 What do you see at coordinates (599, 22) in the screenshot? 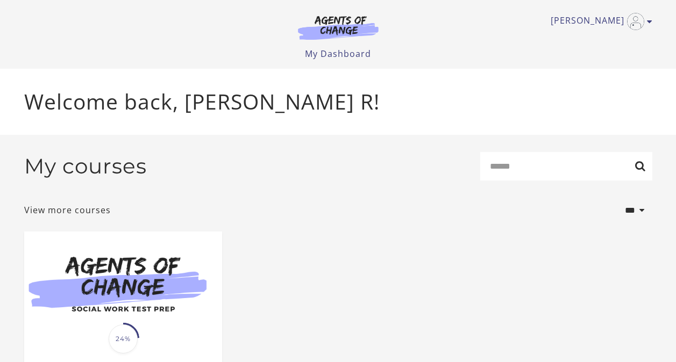
I see `a: Toggle menu` at bounding box center [599, 22].